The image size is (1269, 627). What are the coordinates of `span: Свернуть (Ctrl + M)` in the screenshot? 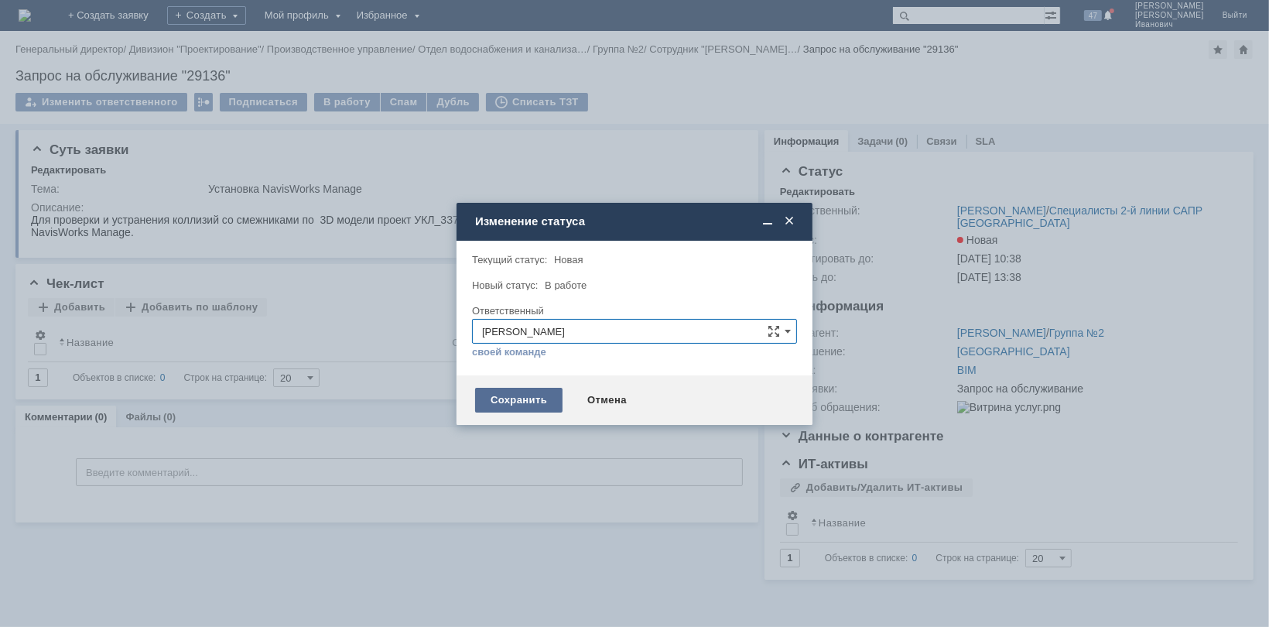 It's located at (768, 221).